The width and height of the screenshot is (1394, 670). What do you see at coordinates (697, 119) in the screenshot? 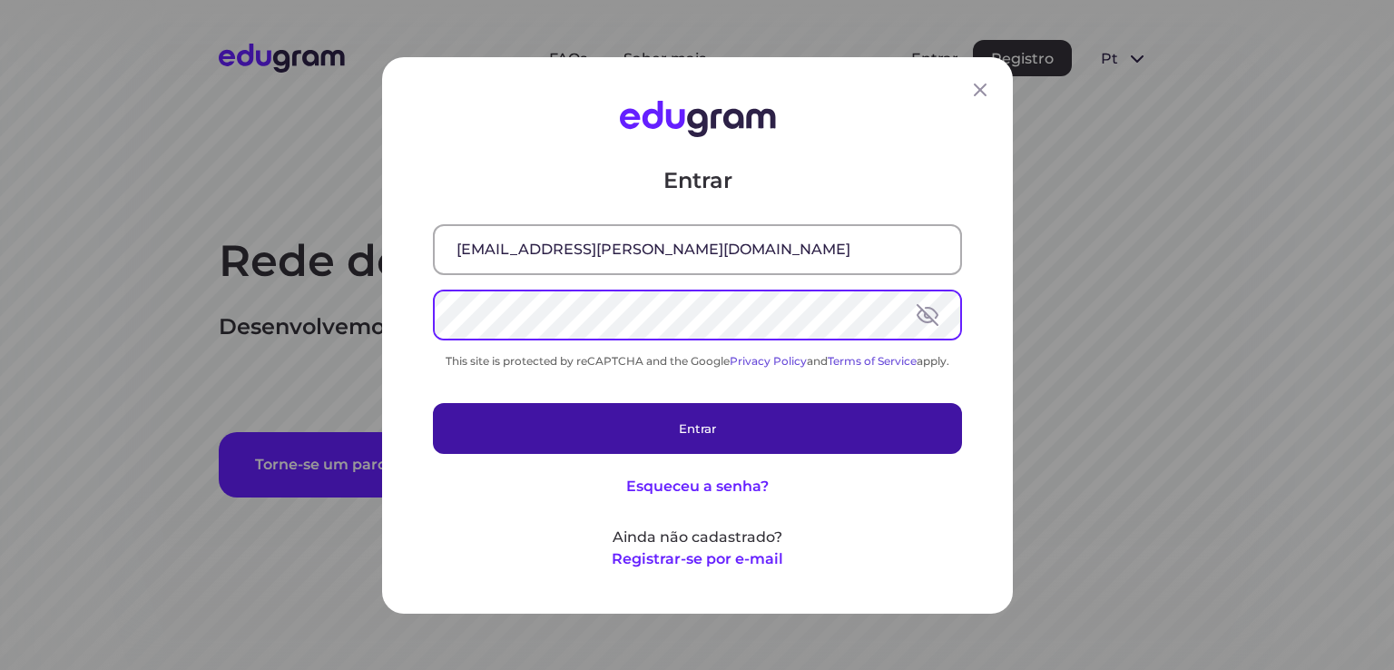
I see `img: Edugram Logo` at bounding box center [697, 119].